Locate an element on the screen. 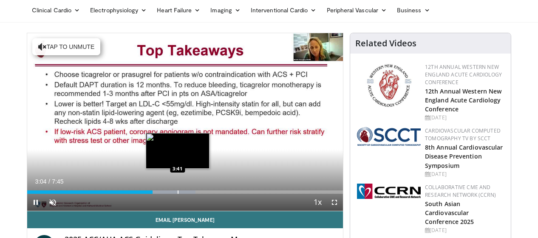 This screenshot has width=538, height=238. span: 7:45 is located at coordinates (57, 181).